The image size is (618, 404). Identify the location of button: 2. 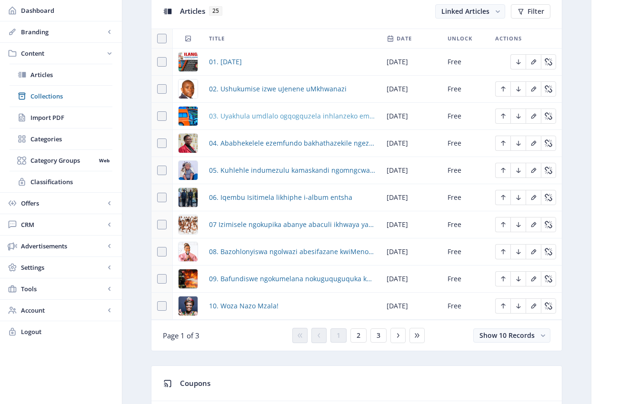
(359, 336).